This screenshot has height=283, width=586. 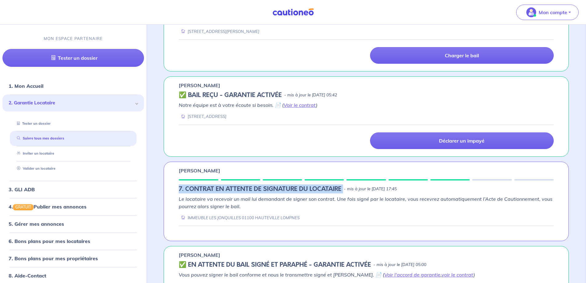 I want to click on div: Tester un dossier, so click(x=73, y=123).